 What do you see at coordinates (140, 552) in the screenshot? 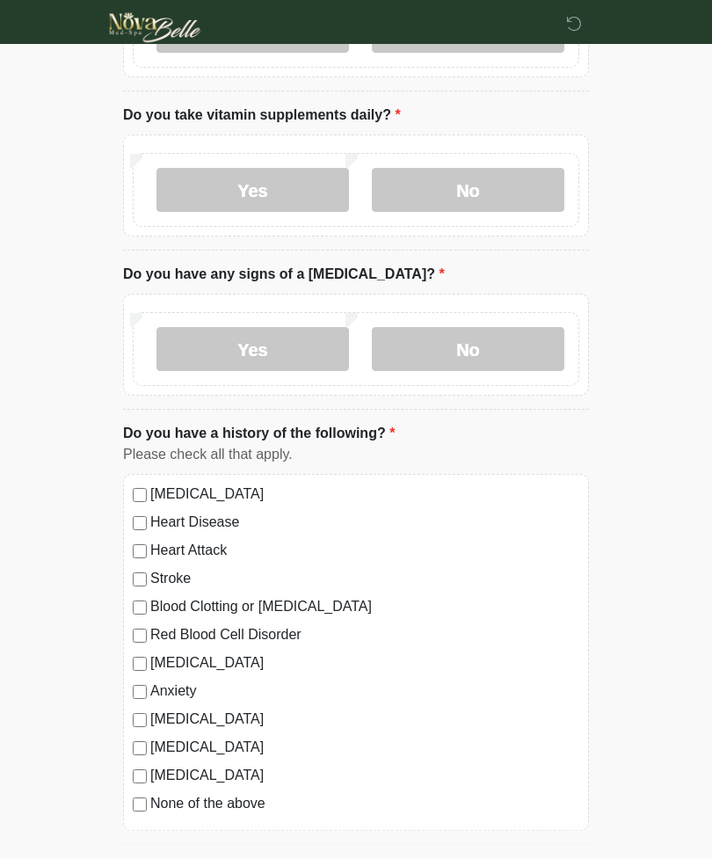
I see `input: Heart Attack` at bounding box center [140, 552].